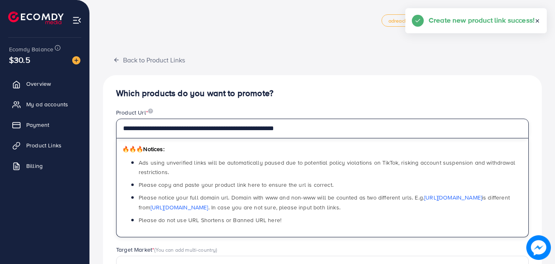 This screenshot has height=264, width=555. What do you see at coordinates (322, 93) in the screenshot?
I see `h4: Which products do you want to promote?` at bounding box center [322, 93].